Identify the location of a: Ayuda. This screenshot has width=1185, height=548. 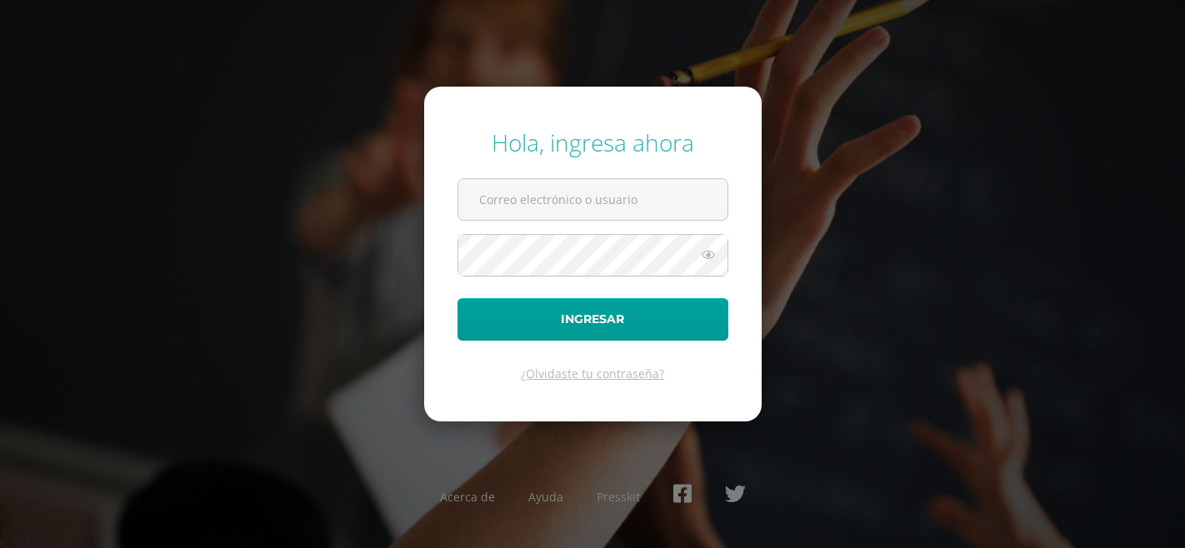
(546, 497).